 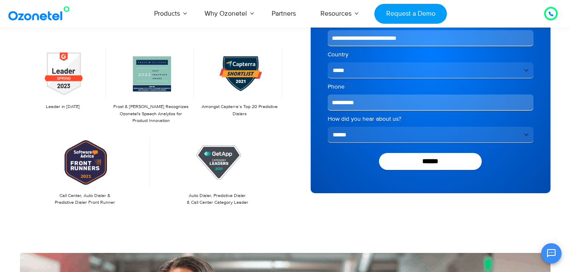 I want to click on label: Phone, so click(x=430, y=87).